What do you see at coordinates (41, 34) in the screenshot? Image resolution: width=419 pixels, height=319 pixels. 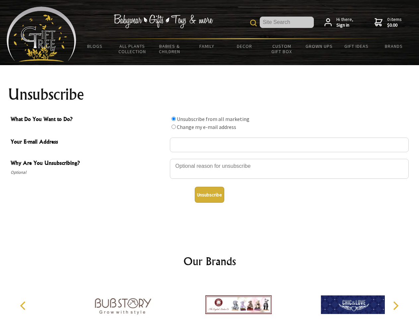 I see `img: Babyware - Gifts - Toys and more...` at bounding box center [41, 34].